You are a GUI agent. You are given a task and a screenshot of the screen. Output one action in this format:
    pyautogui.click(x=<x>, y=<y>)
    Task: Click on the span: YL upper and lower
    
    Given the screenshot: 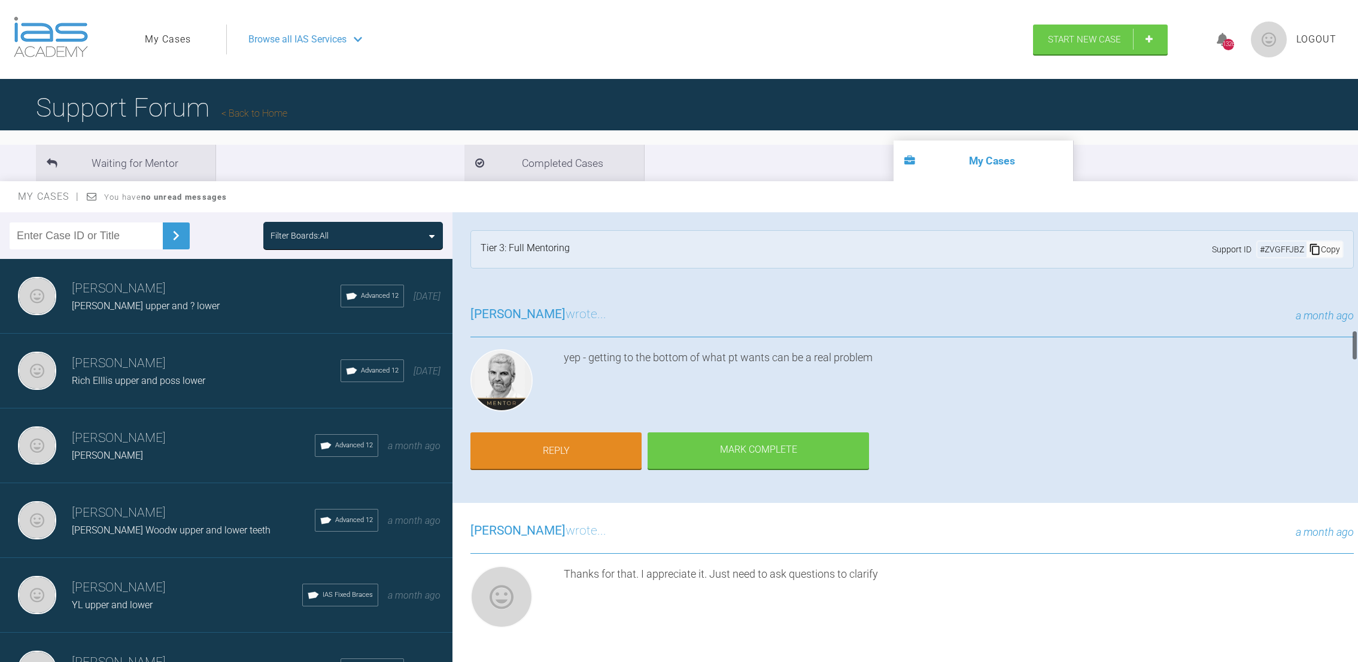 What is the action you would take?
    pyautogui.click(x=112, y=605)
    